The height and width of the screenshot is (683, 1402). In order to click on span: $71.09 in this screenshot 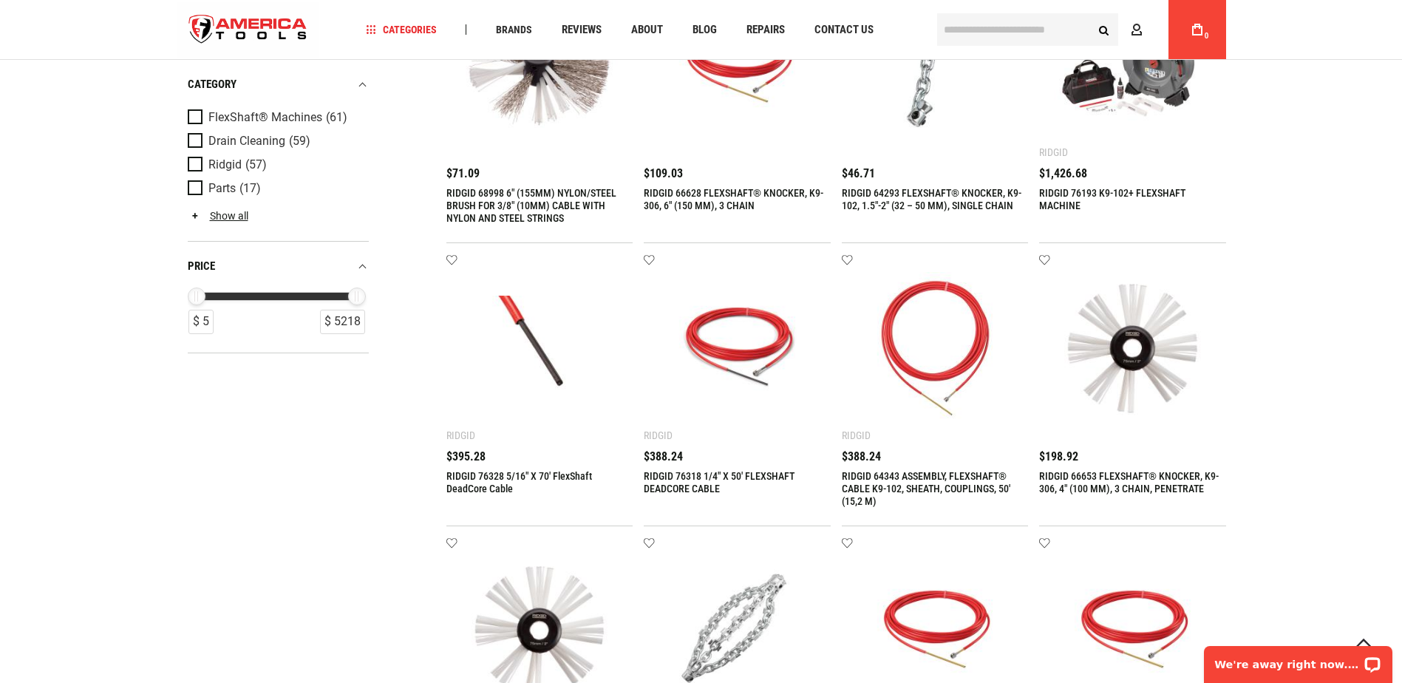, I will do `click(463, 174)`.